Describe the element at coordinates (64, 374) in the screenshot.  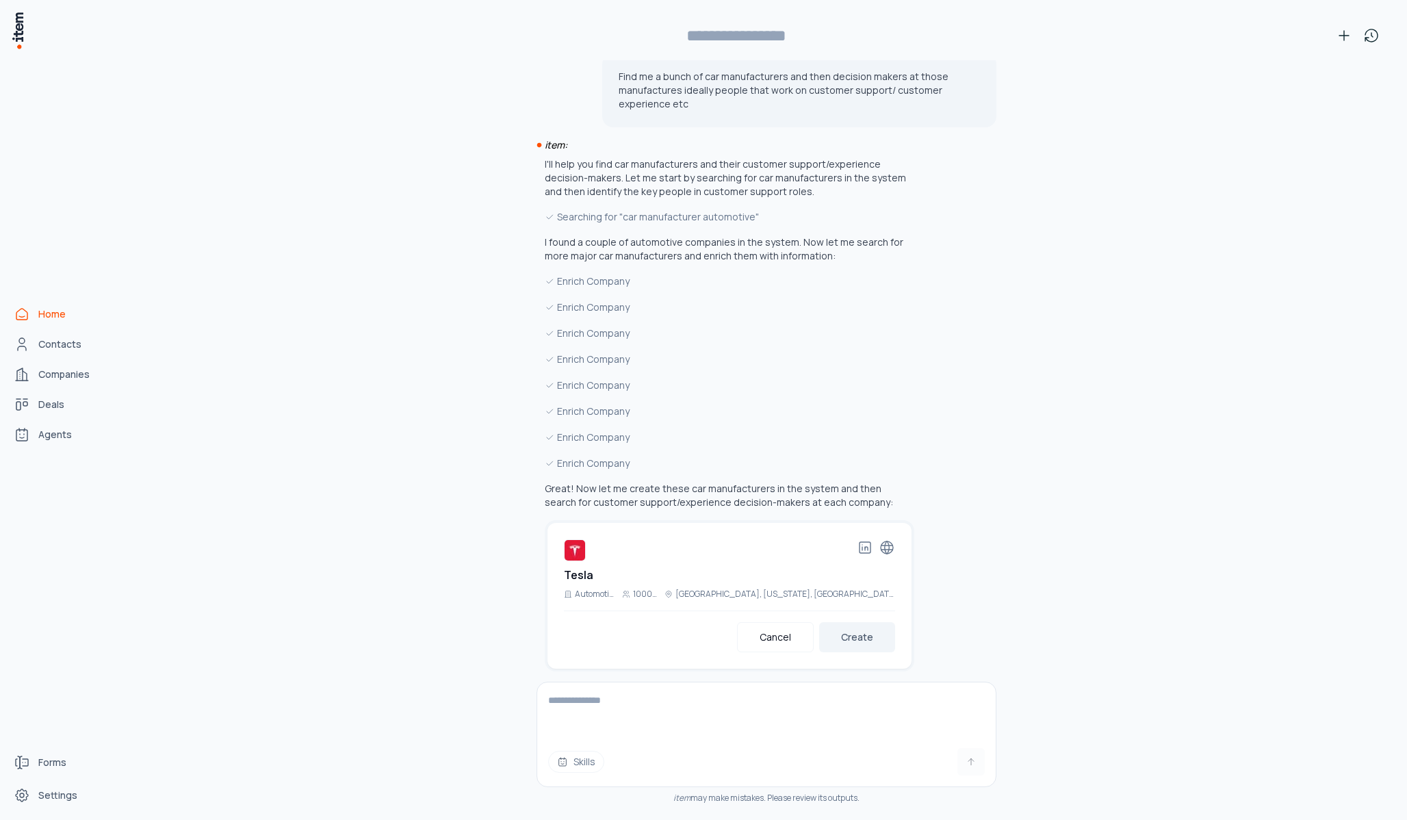
I see `span: Companies` at that location.